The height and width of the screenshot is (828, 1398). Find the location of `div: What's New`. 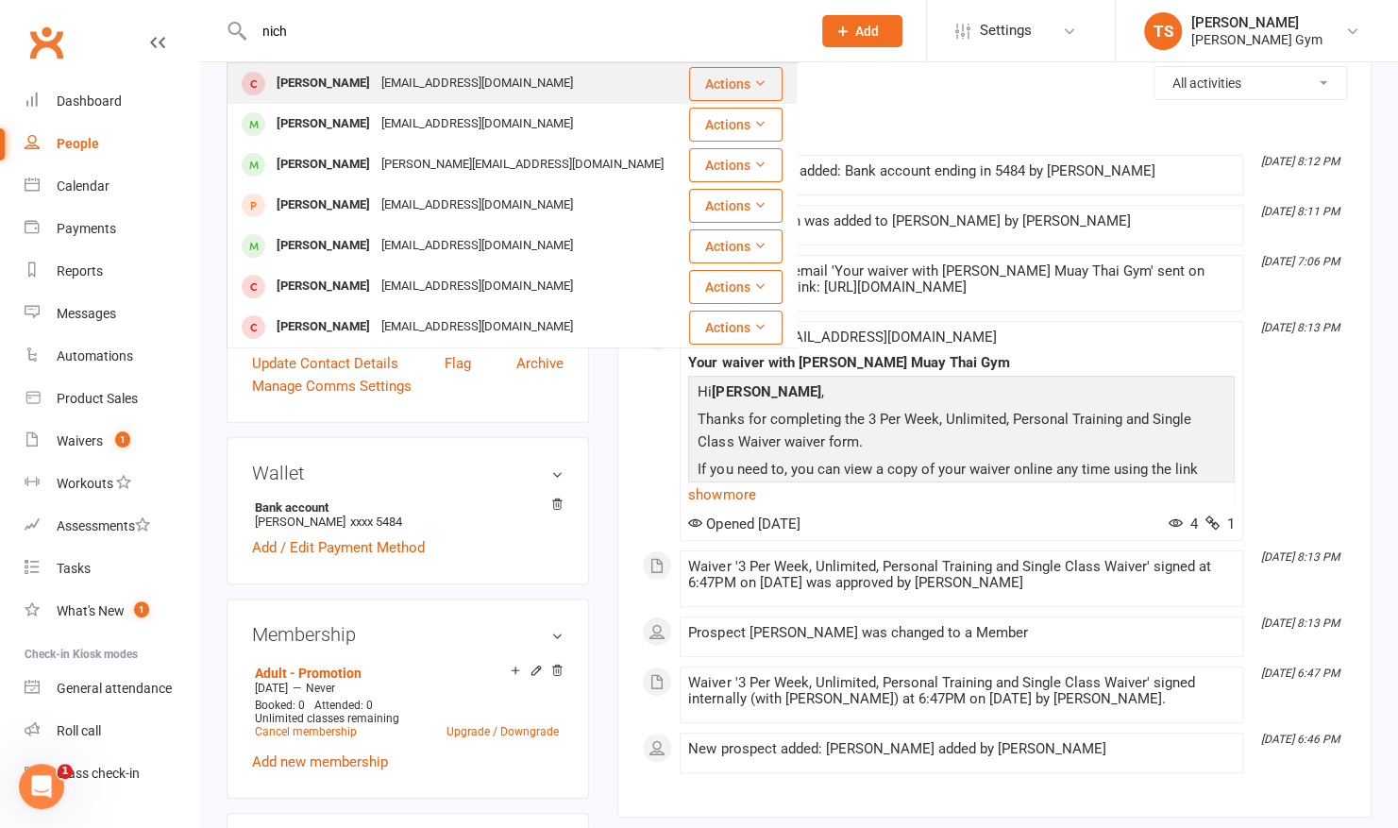

div: What's New is located at coordinates (91, 611).